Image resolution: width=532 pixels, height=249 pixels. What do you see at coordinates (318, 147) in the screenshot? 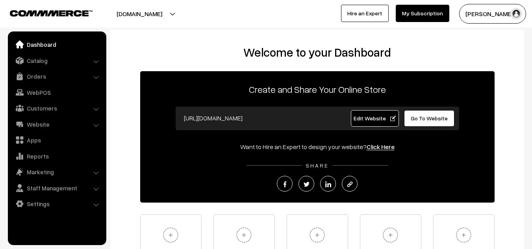
I see `div: Want to Hire an Expert to design your website?` at bounding box center [318, 147].